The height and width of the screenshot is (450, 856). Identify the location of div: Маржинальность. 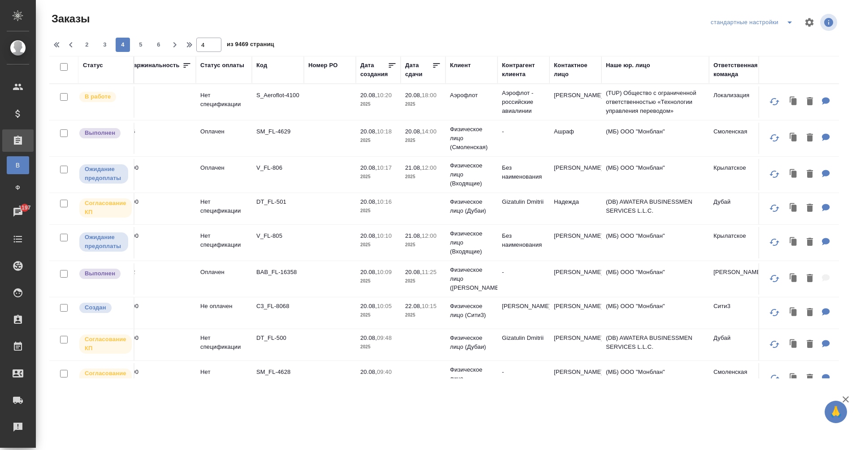
(154, 65).